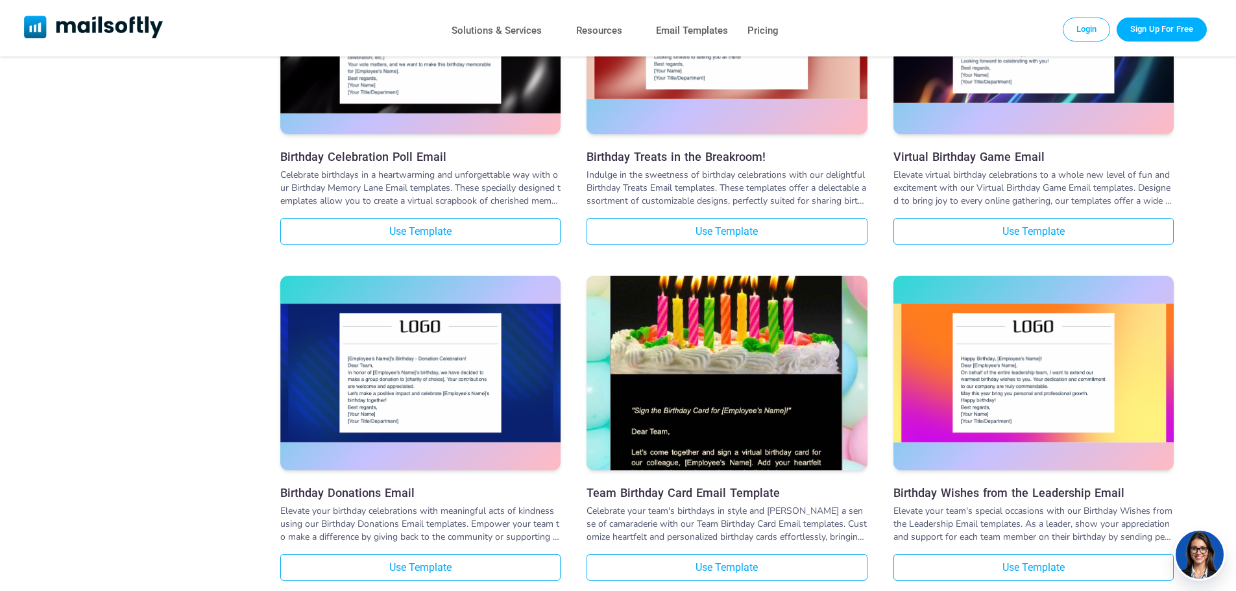  Describe the element at coordinates (421, 156) in the screenshot. I see `a: Birthday Celebration Poll Email` at that location.